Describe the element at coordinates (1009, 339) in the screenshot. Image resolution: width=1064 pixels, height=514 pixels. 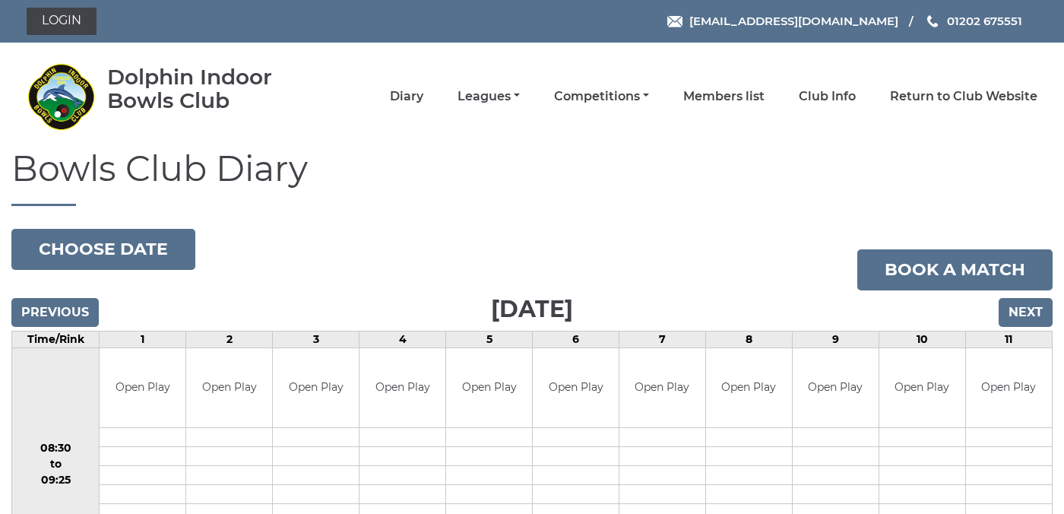
I see `td: 11` at that location.